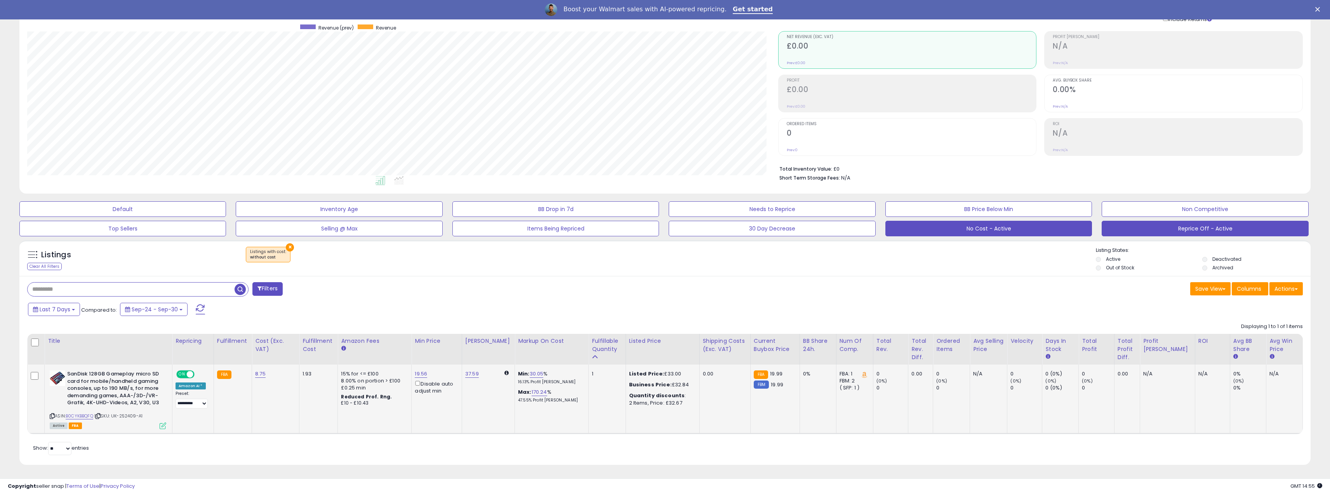 The height and width of the screenshot is (494, 1330). Describe the element at coordinates (818, 345) in the screenshot. I see `div: BB Share 24h.` at that location.